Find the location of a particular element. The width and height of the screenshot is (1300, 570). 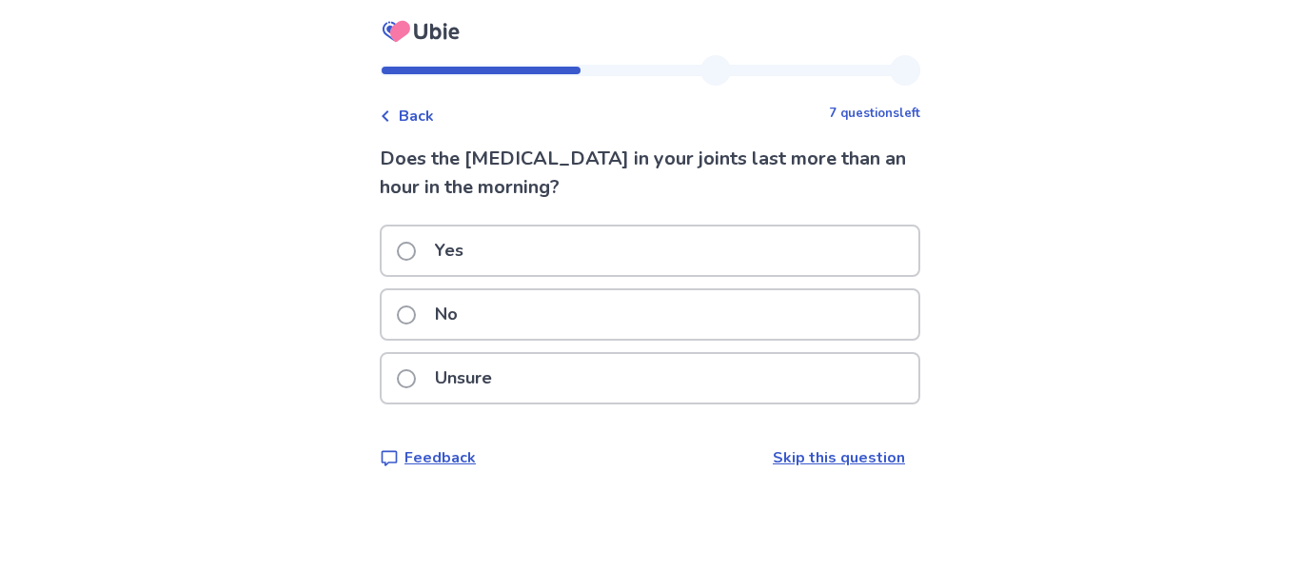

p: No is located at coordinates (446, 314).